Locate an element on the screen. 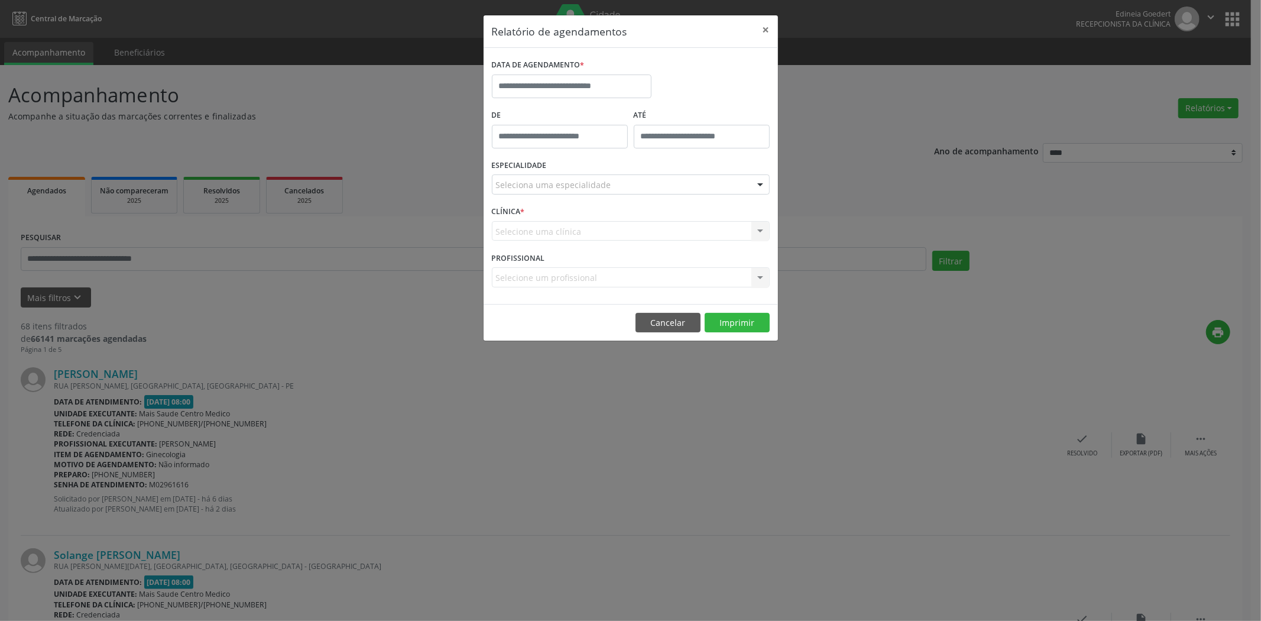  button: Imprimir is located at coordinates (737, 323).